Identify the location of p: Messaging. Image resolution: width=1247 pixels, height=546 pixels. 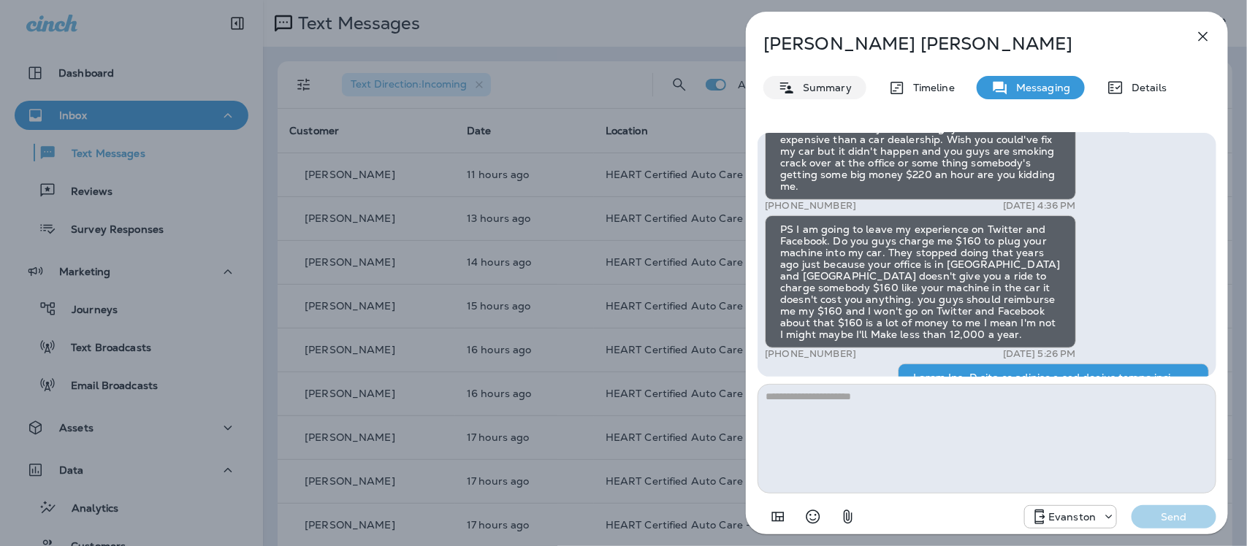
(1040, 88).